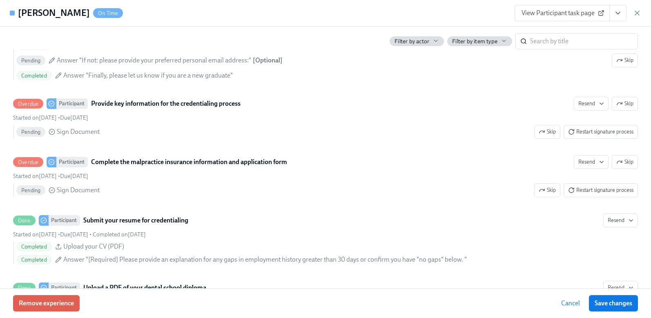 This screenshot has width=651, height=318. I want to click on span: Remove experience, so click(46, 303).